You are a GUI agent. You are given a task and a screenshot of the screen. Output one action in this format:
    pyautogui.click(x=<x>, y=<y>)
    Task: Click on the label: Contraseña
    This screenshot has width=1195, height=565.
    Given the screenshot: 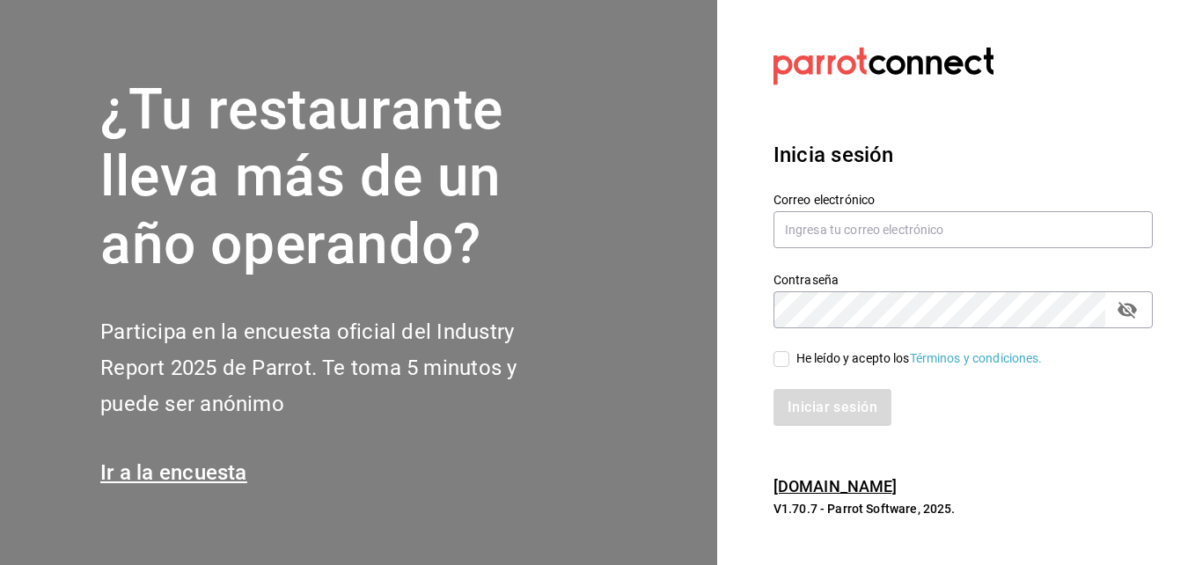 What is the action you would take?
    pyautogui.click(x=963, y=279)
    